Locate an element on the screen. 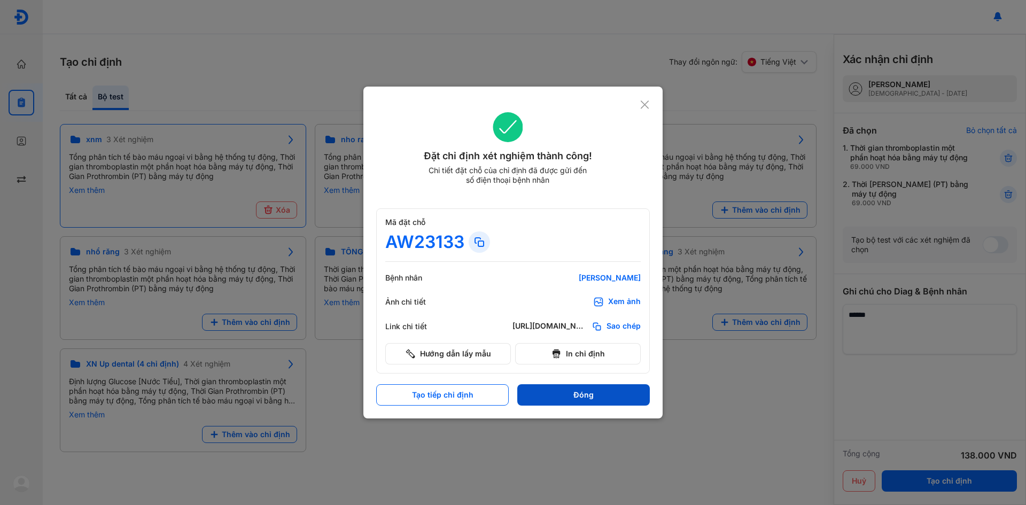 This screenshot has width=1026, height=505. div: Chi tiết đặt chỗ của chỉ định đã được gửi đến số điện thoại bệnh nhân is located at coordinates (508, 175).